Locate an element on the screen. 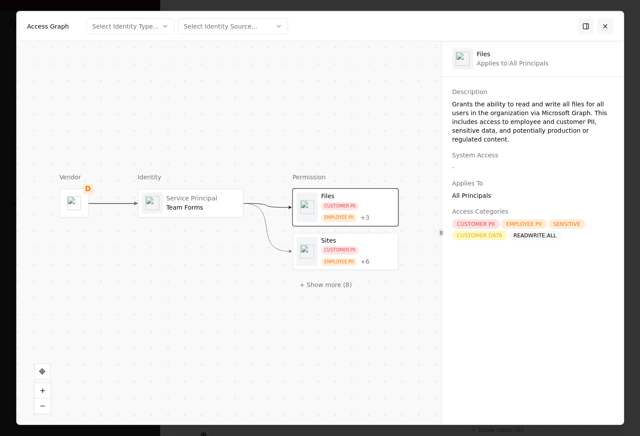 The image size is (640, 436). button: + Show more (8) is located at coordinates (326, 285).